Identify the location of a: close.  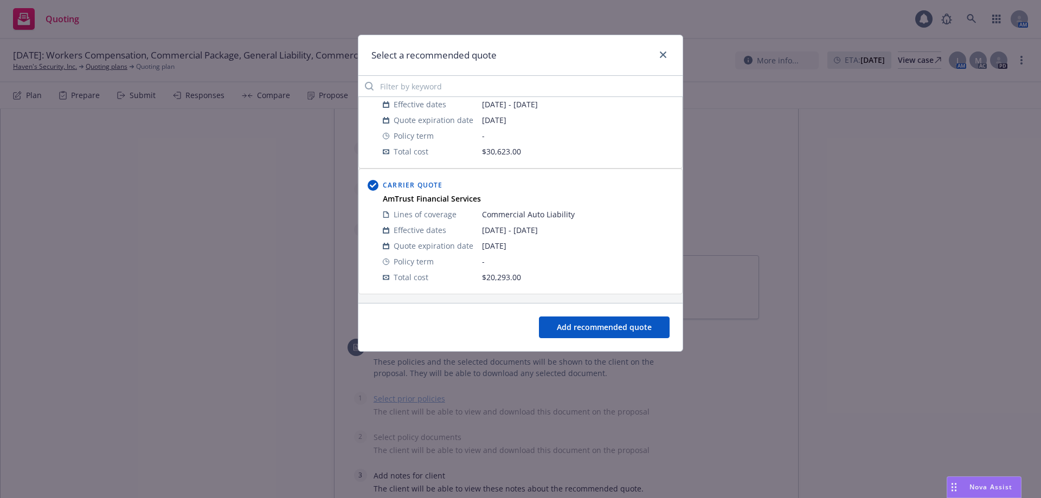
(663, 55).